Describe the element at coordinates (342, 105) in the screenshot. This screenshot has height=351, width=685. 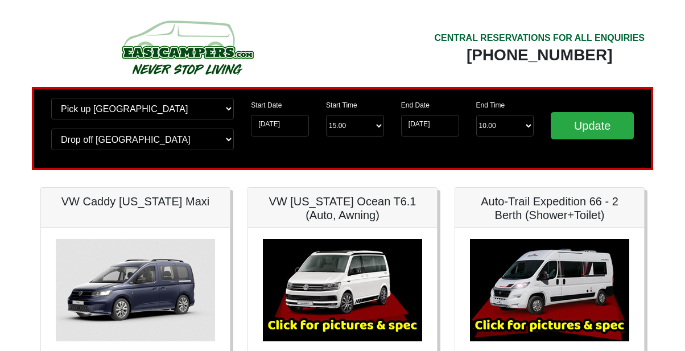
I see `label: Start Time` at that location.